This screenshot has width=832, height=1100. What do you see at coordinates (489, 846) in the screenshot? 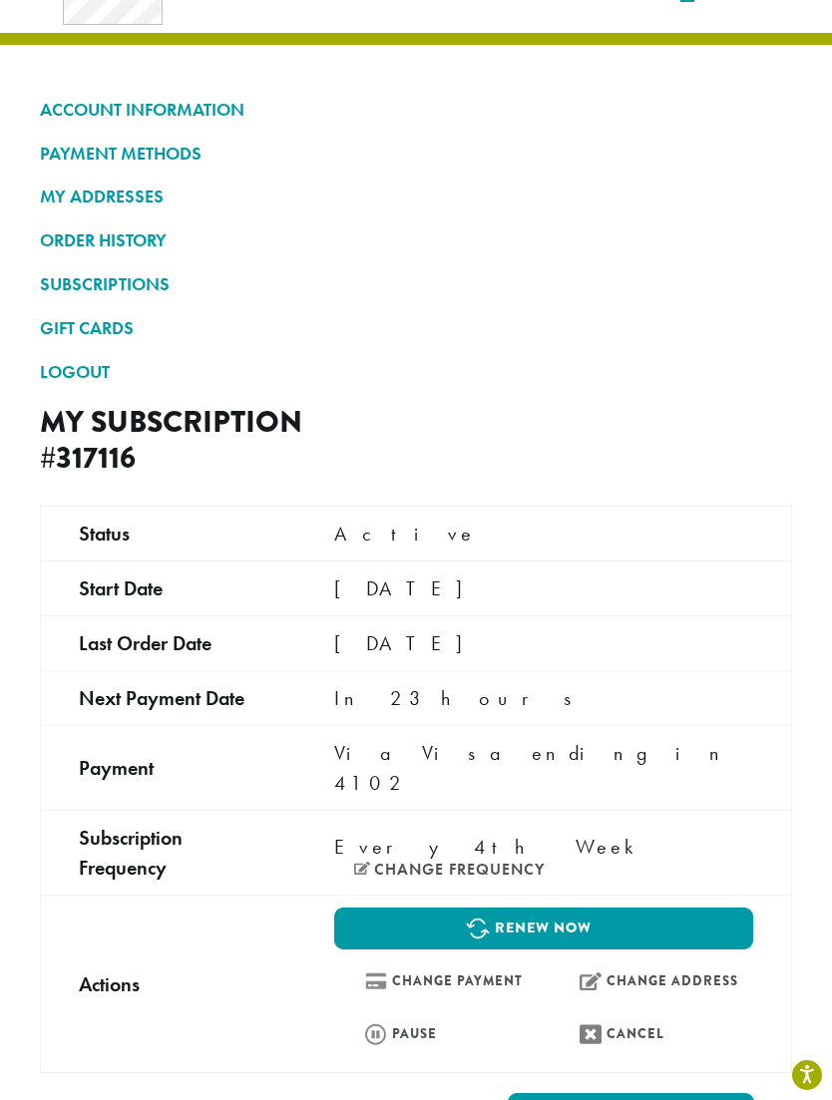
I see `span: Every 4th Week` at bounding box center [489, 846].